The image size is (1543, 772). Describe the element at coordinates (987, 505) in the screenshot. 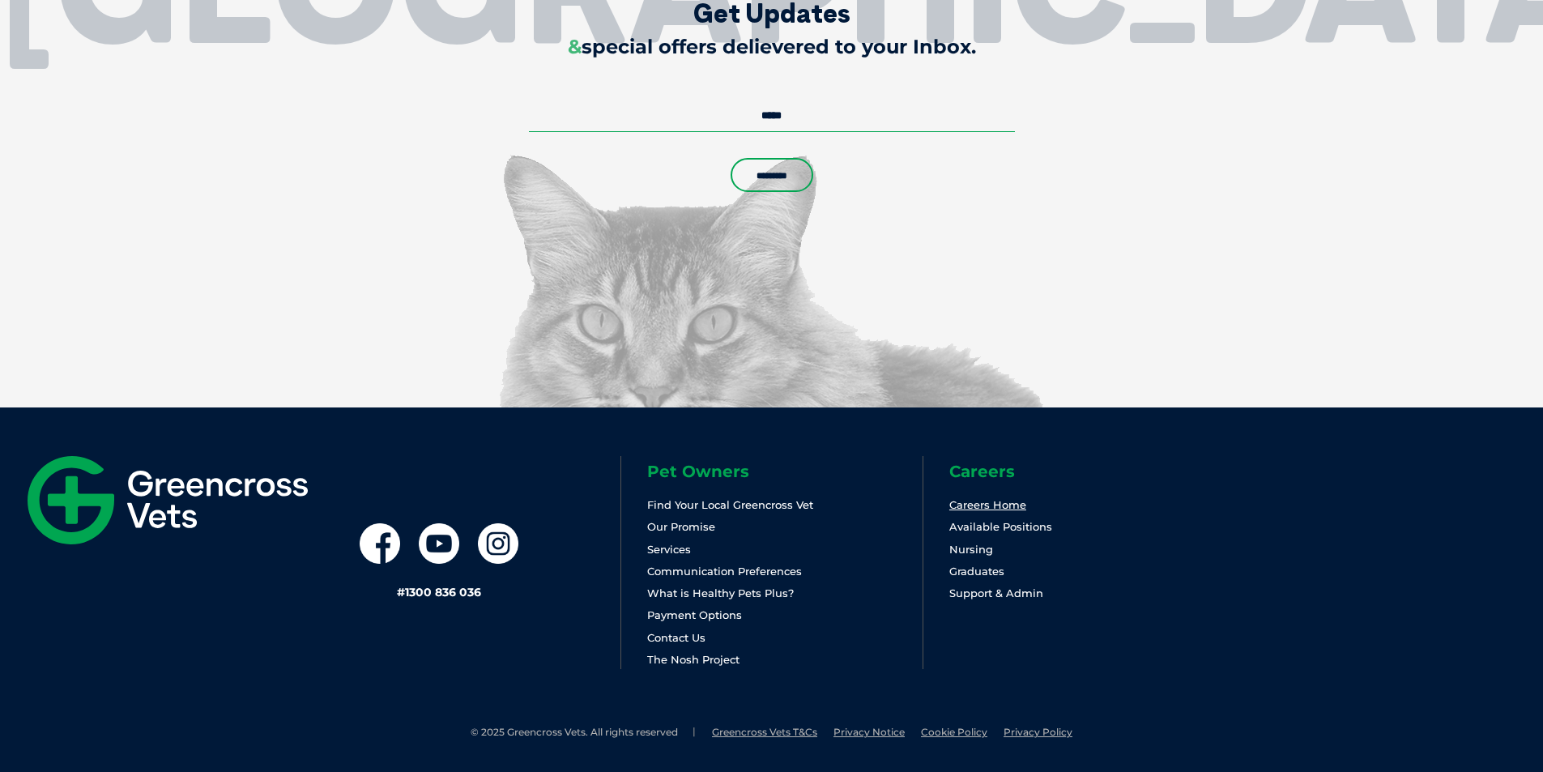

I see `a: Careers Home` at that location.